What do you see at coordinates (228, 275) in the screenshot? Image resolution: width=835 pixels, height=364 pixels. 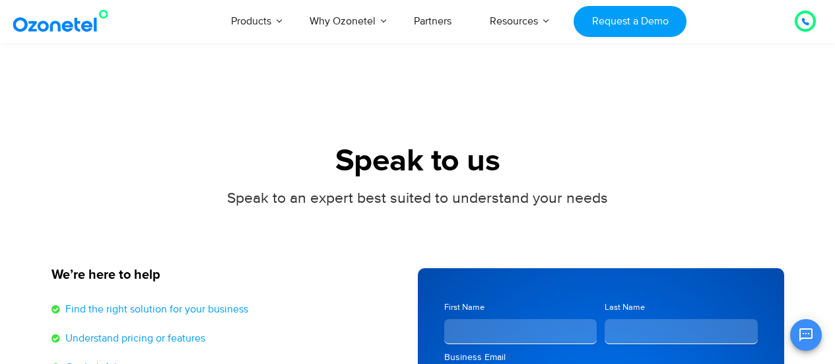 I see `h5: We’re here to help` at bounding box center [228, 275].